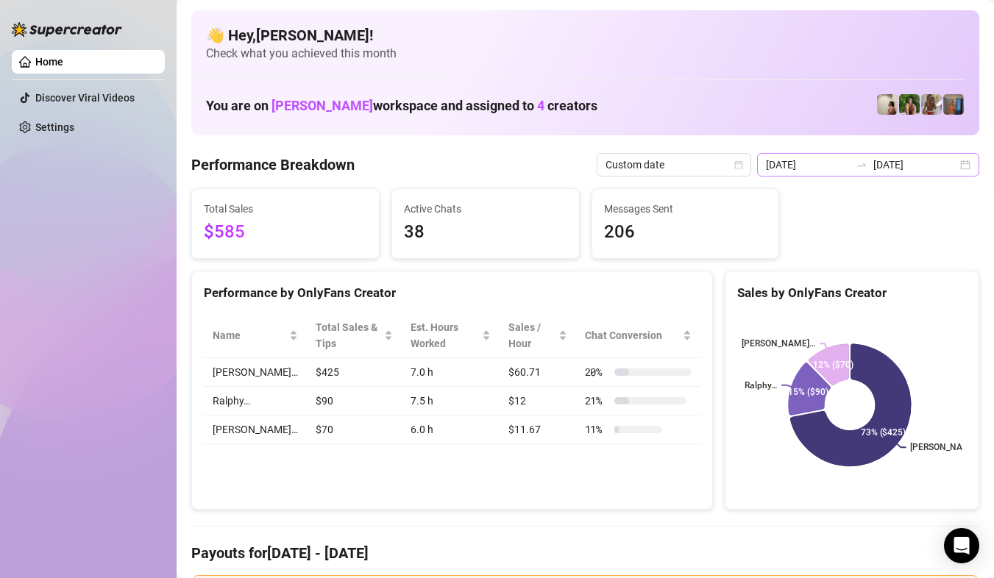  I want to click on span: Custom date, so click(674, 165).